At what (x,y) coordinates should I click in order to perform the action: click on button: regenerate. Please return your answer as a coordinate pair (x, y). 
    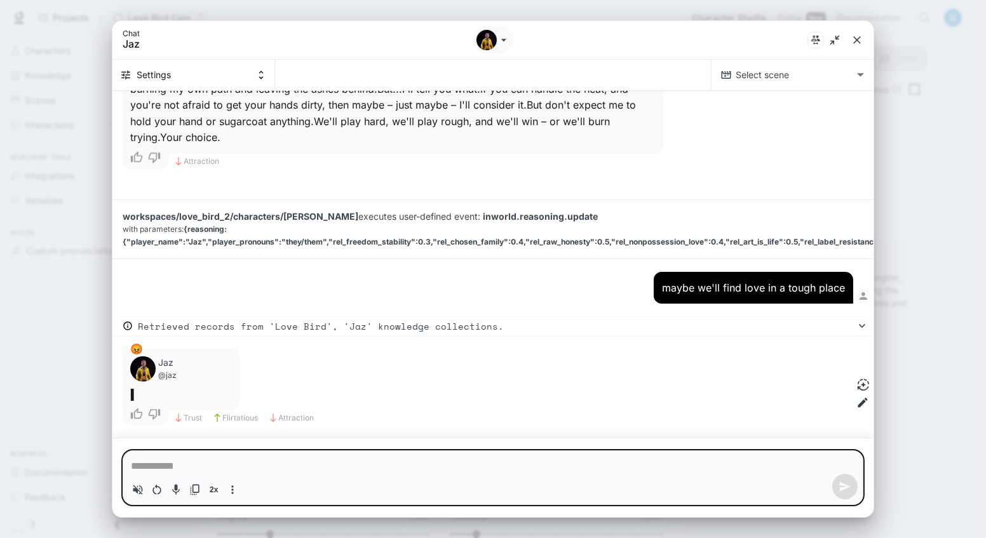
    Looking at the image, I should click on (863, 385).